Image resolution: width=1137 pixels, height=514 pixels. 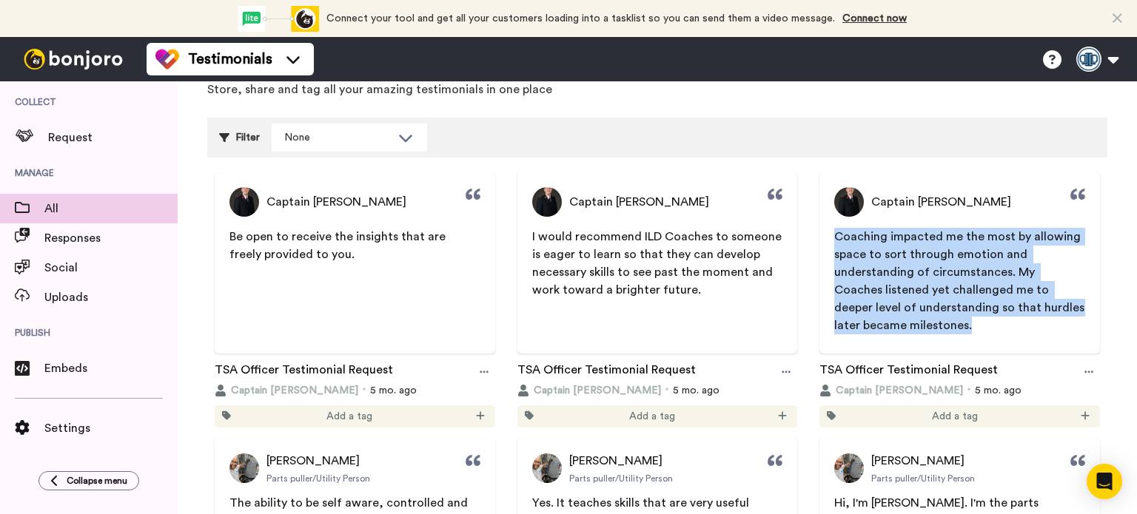 I want to click on div: Filter, so click(x=239, y=138).